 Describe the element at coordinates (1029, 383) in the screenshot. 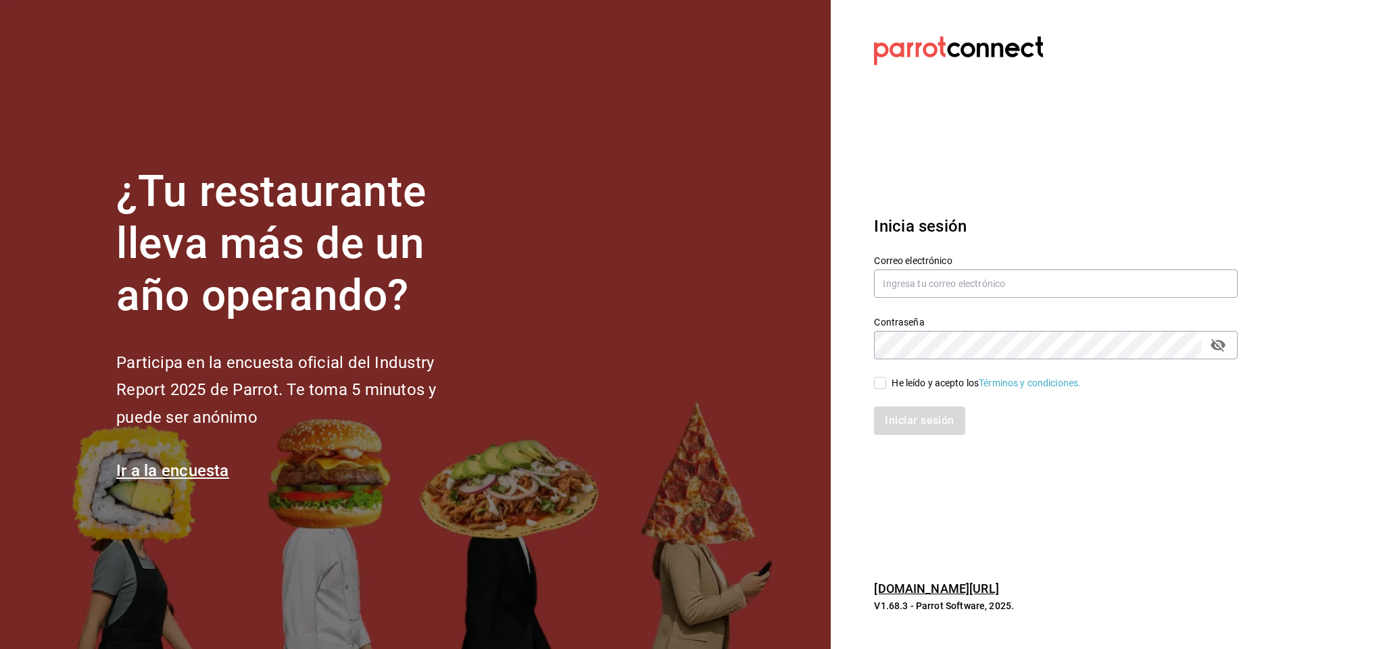

I see `a: Términos y condiciones.` at that location.